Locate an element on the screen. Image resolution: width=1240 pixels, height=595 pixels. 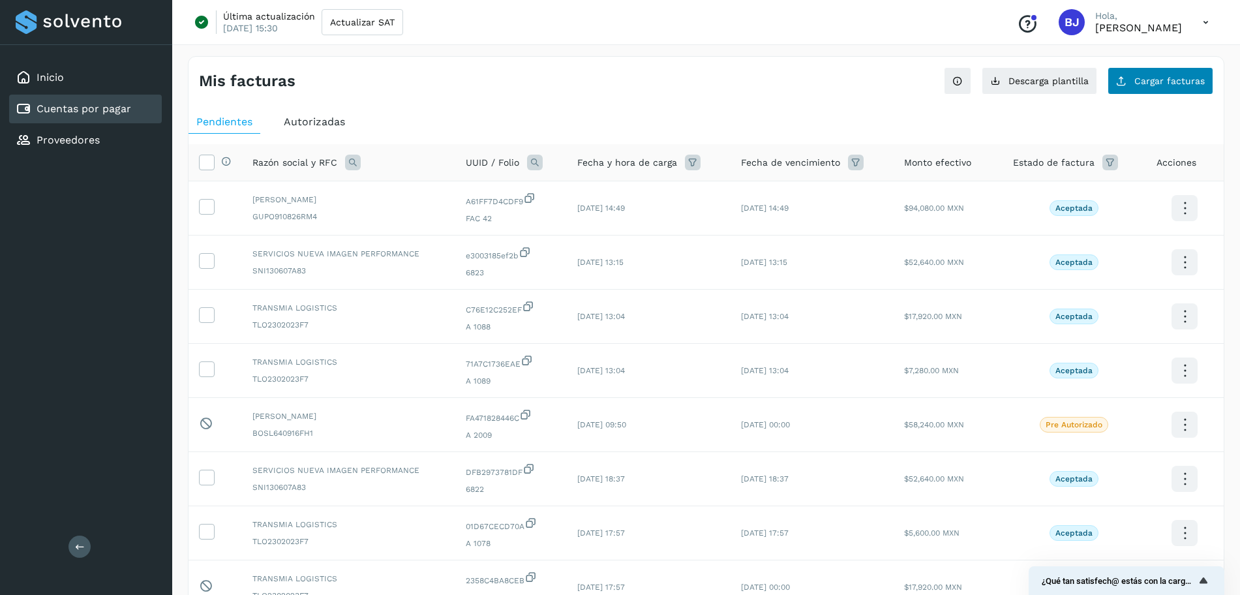
span: Autorizadas is located at coordinates (314, 121).